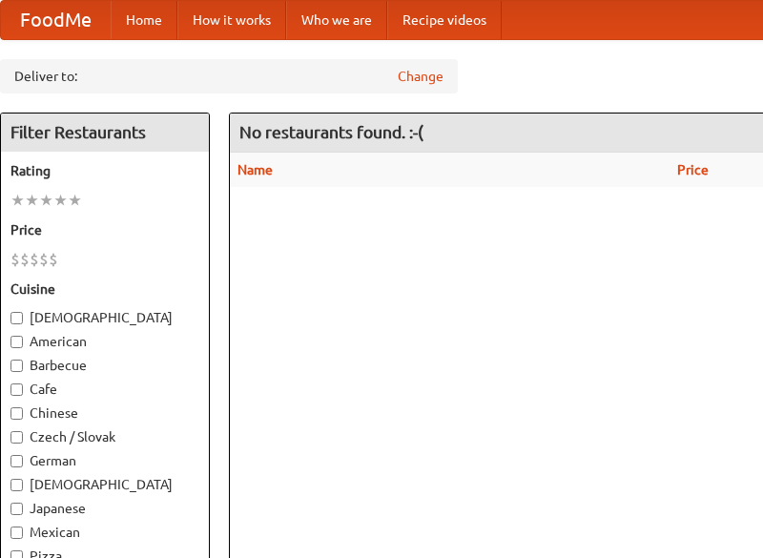 The height and width of the screenshot is (558, 763). What do you see at coordinates (16, 365) in the screenshot?
I see `input: Barbecue` at bounding box center [16, 365].